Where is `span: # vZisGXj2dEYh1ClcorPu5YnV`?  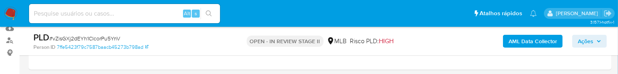
span: # vZisGXj2dEYh1ClcorPu5YnV is located at coordinates (85, 38).